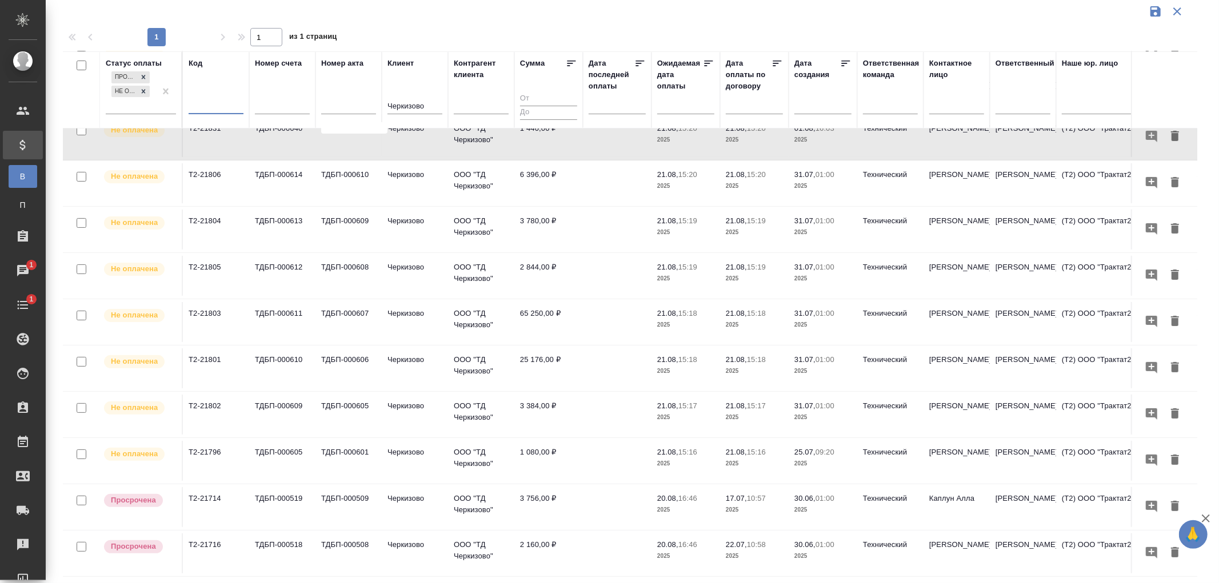  Describe the element at coordinates (957, 507) in the screenshot. I see `td: Каплун Алла` at that location.